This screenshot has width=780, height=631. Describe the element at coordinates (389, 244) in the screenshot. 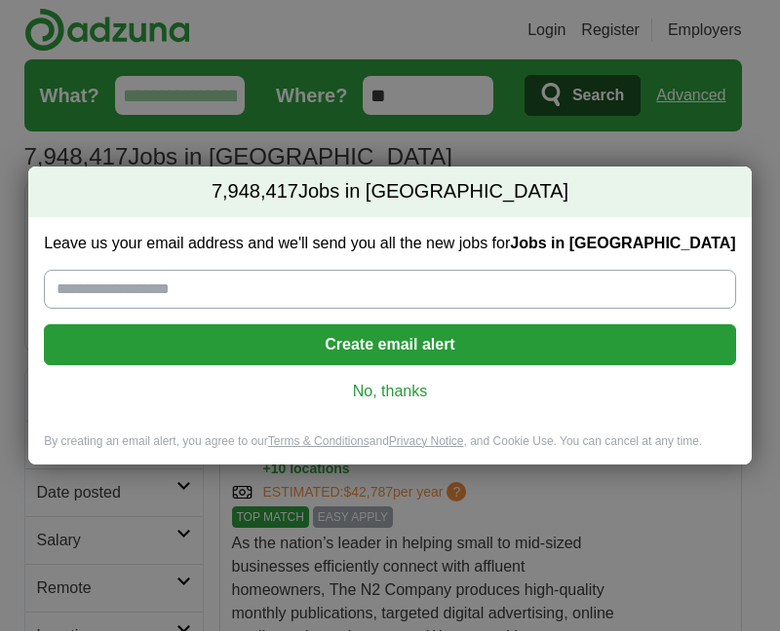

I see `label: Leave us your email address and we'll send you all the new jobs for` at that location.